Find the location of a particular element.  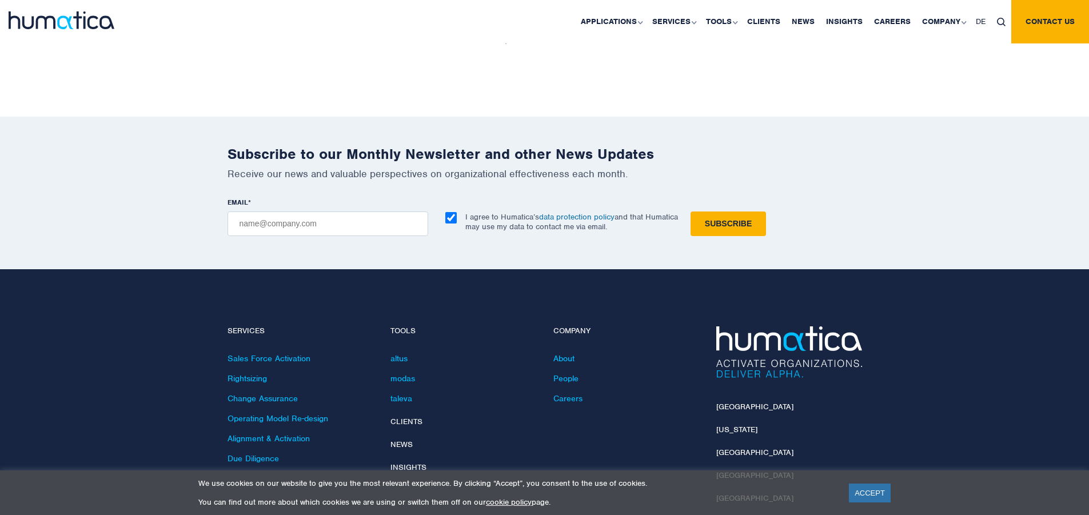

img: search_icon is located at coordinates (1001, 22).